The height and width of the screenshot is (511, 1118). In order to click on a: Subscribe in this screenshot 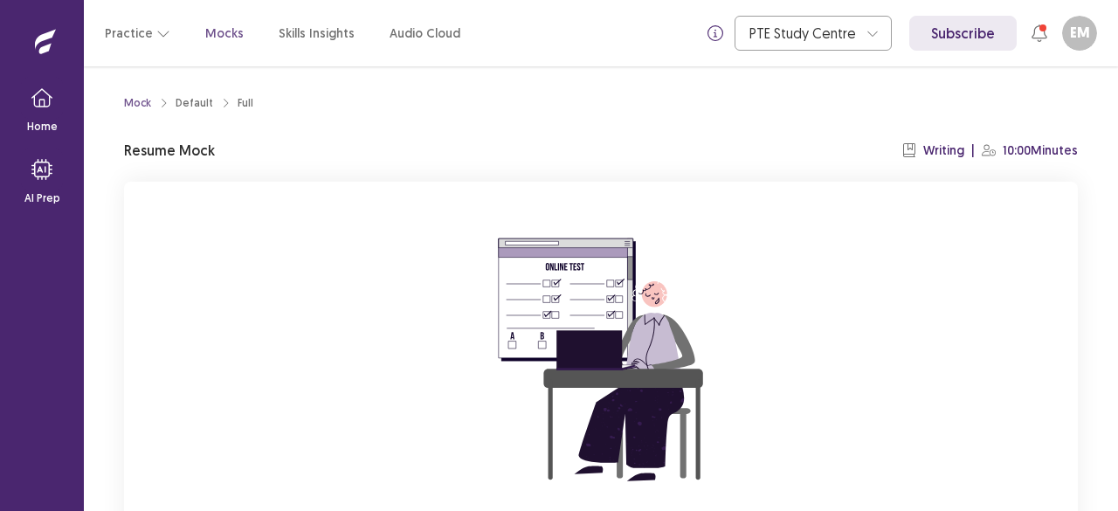, I will do `click(963, 33)`.